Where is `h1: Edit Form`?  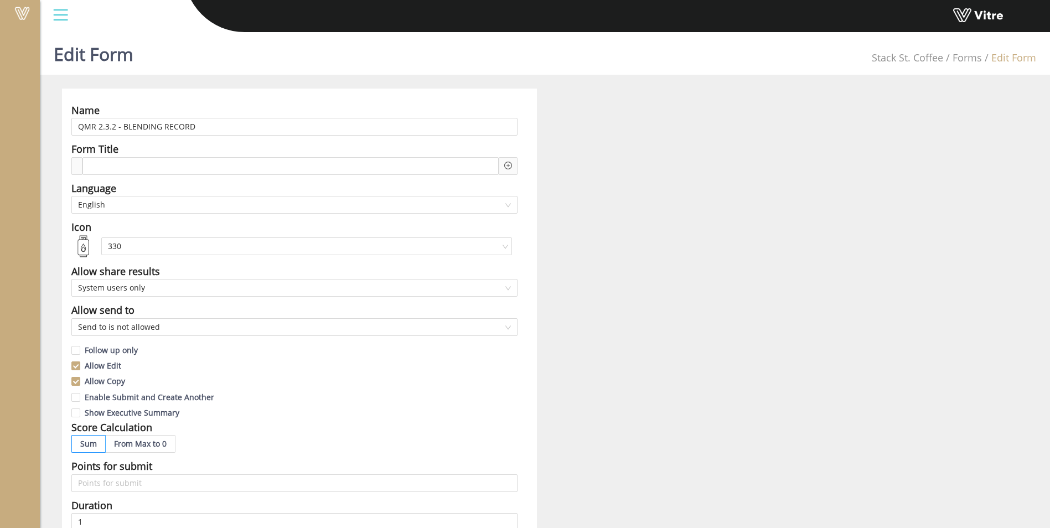
h1: Edit Form is located at coordinates (94, 51).